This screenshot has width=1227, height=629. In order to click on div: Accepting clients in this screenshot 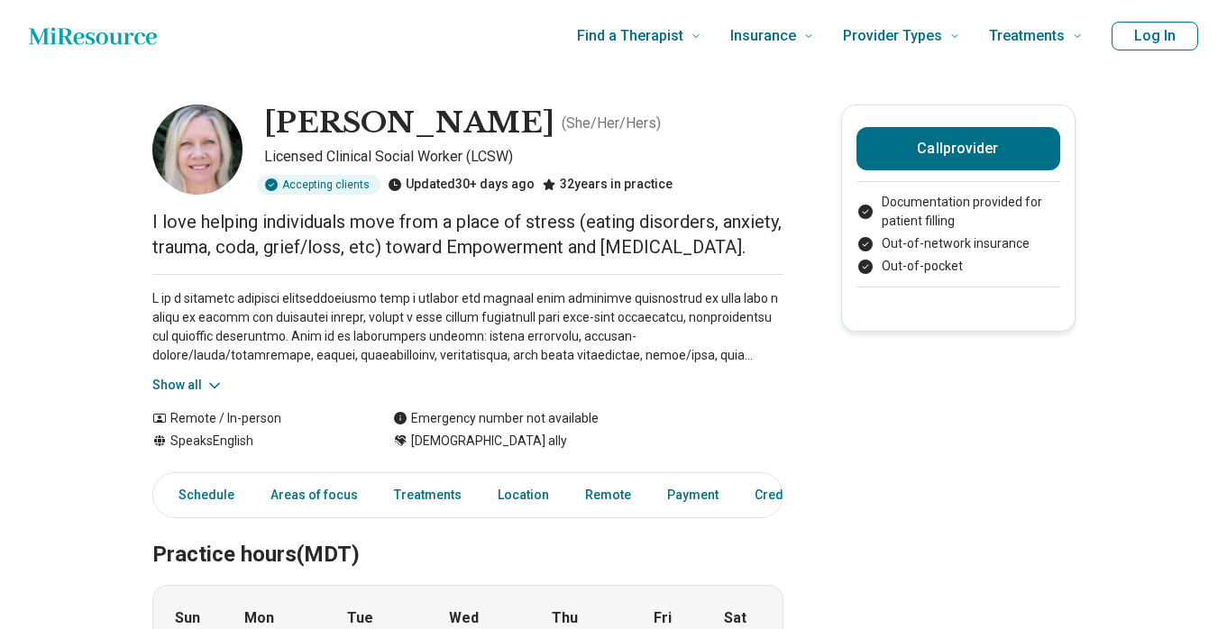, I will do `click(318, 185)`.